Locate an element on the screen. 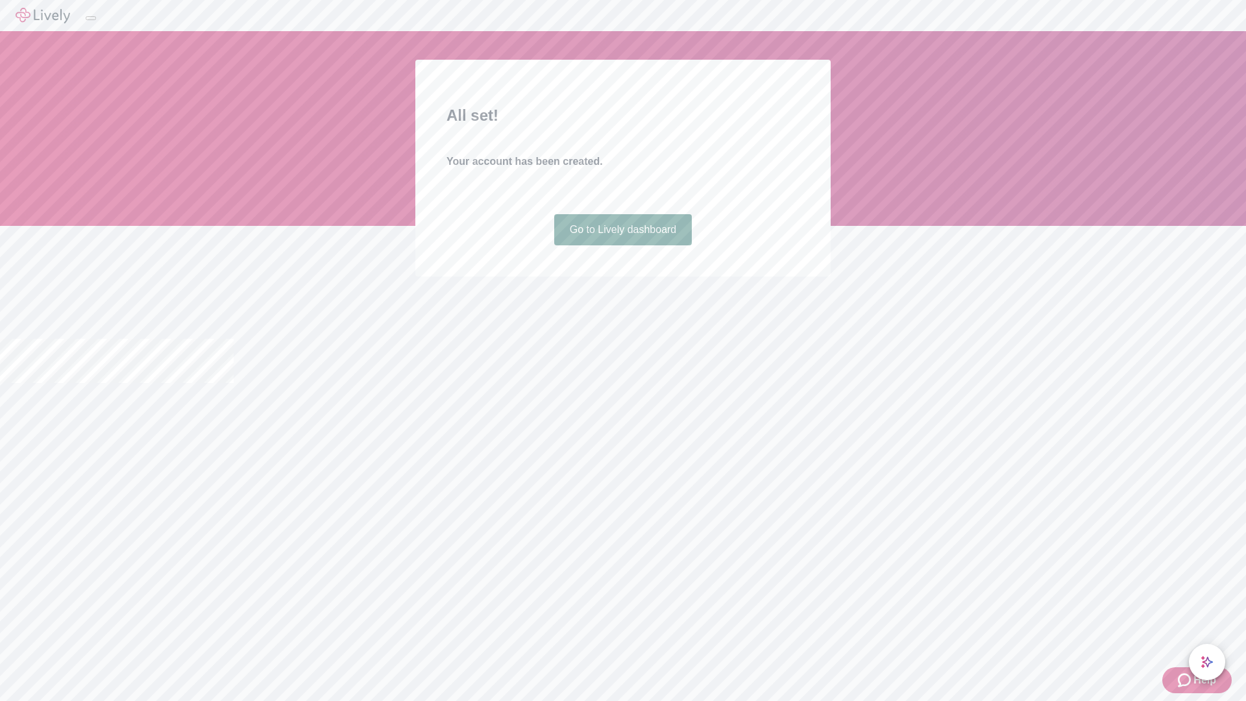  svg: Lively AI Assistant is located at coordinates (1208, 662).